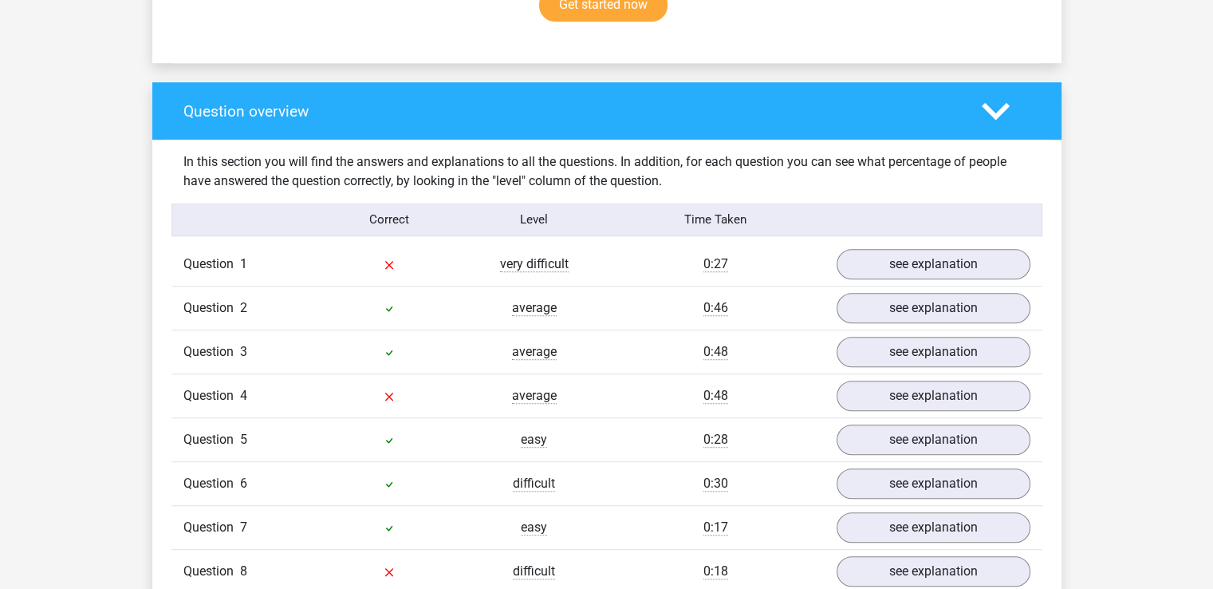 This screenshot has width=1213, height=589. What do you see at coordinates (243, 263) in the screenshot?
I see `span: 1` at bounding box center [243, 263].